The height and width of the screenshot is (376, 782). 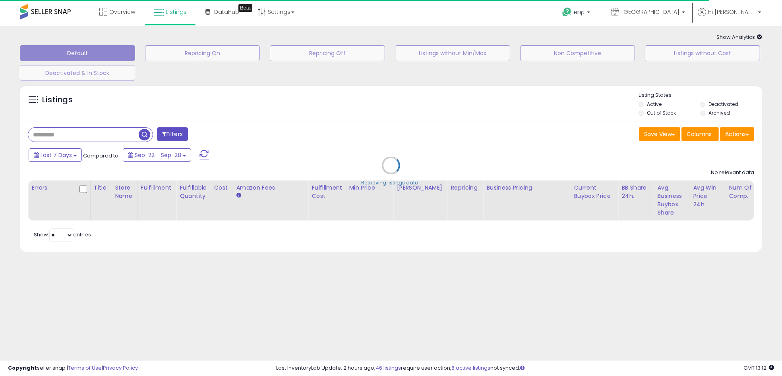 I want to click on i: Get Help, so click(x=566, y=12).